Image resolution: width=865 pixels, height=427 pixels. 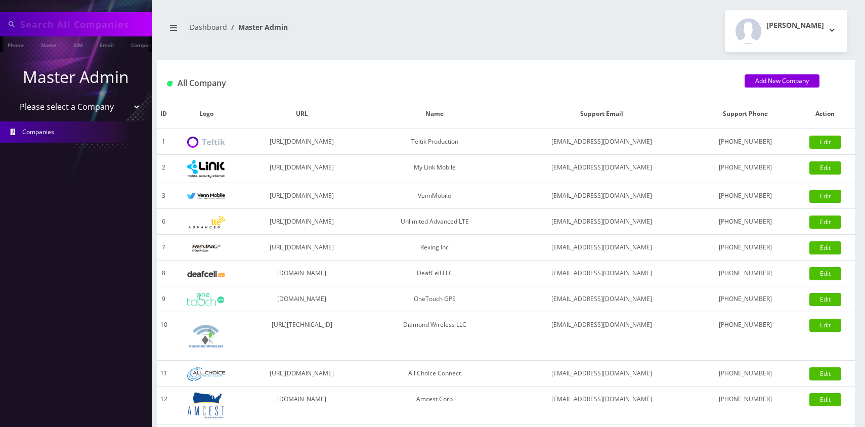 What do you see at coordinates (435, 273) in the screenshot?
I see `td: DeafCell LLC` at bounding box center [435, 273].